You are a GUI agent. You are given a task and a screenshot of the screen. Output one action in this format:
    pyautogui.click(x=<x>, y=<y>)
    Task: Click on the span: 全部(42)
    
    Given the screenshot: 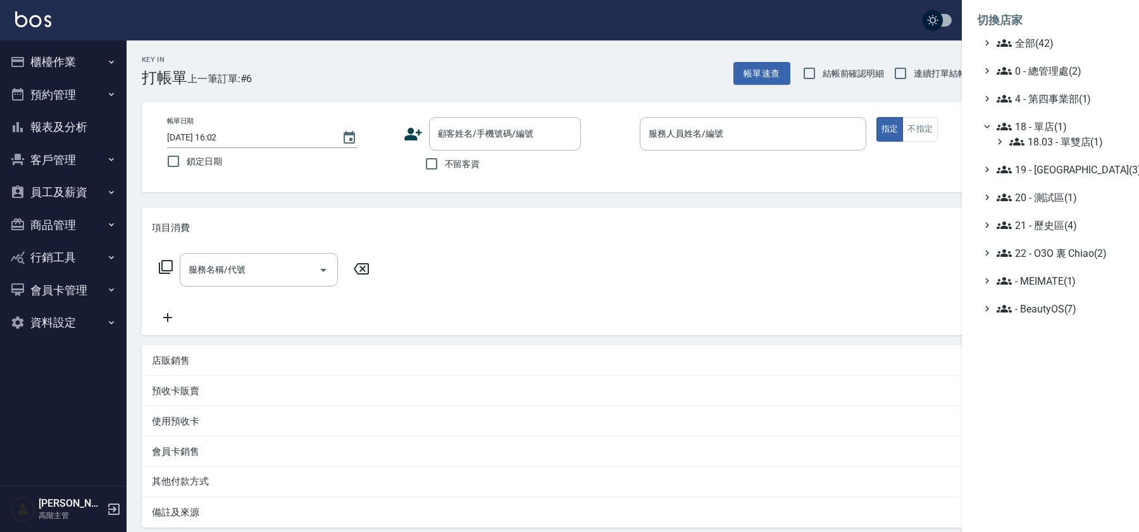 What is the action you would take?
    pyautogui.click(x=1057, y=43)
    